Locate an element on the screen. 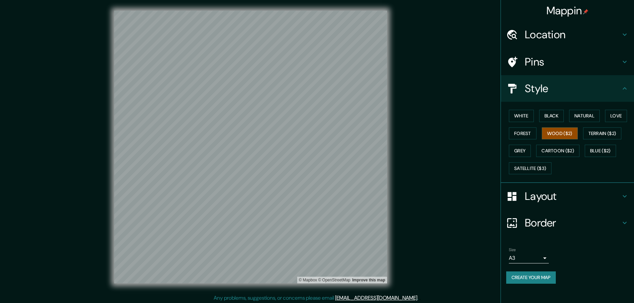 The image size is (634, 303). button: Cartoon ($2) is located at coordinates (558, 151).